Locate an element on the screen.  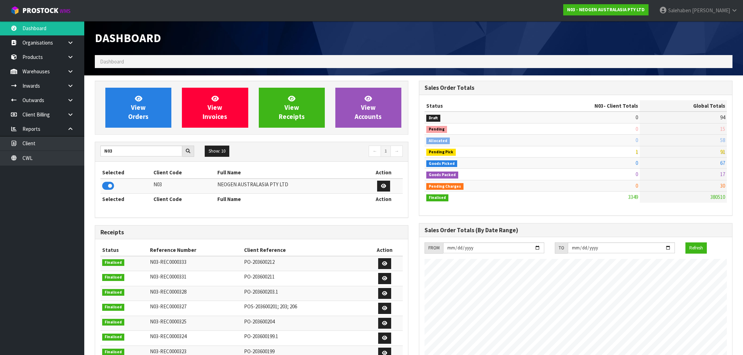
span: PO-203600203.1 is located at coordinates (261, 292).